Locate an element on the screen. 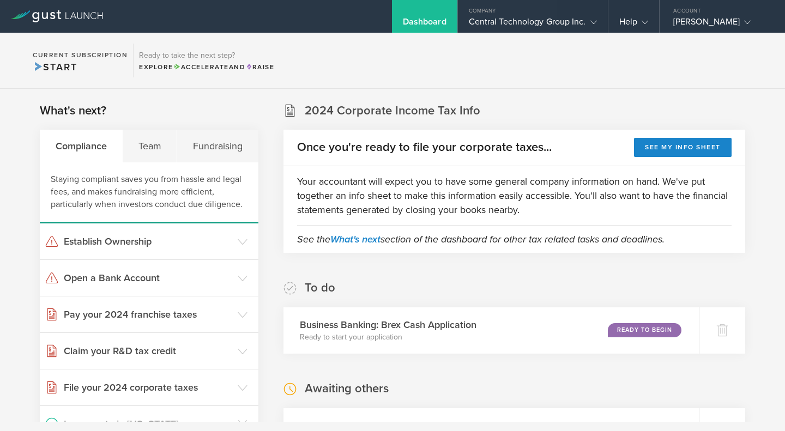 This screenshot has width=785, height=431. div: Dashboard is located at coordinates (425, 25).